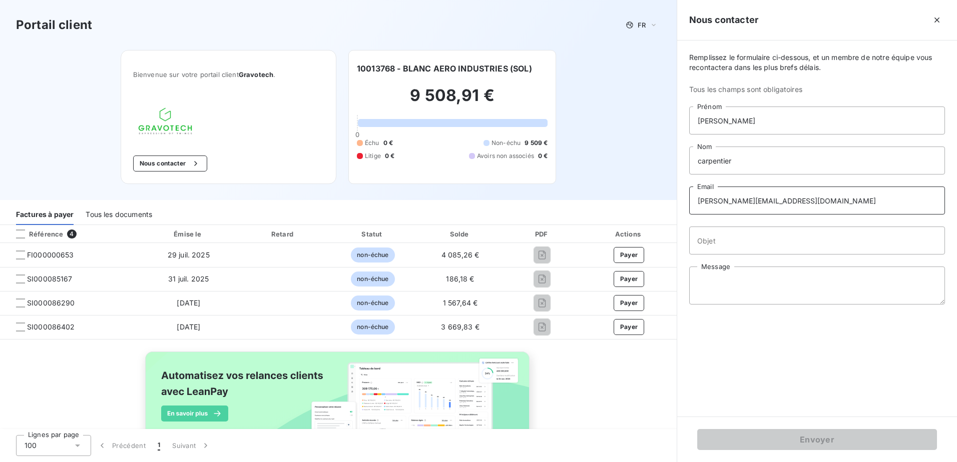 This screenshot has width=957, height=462. I want to click on span: Litige, so click(373, 156).